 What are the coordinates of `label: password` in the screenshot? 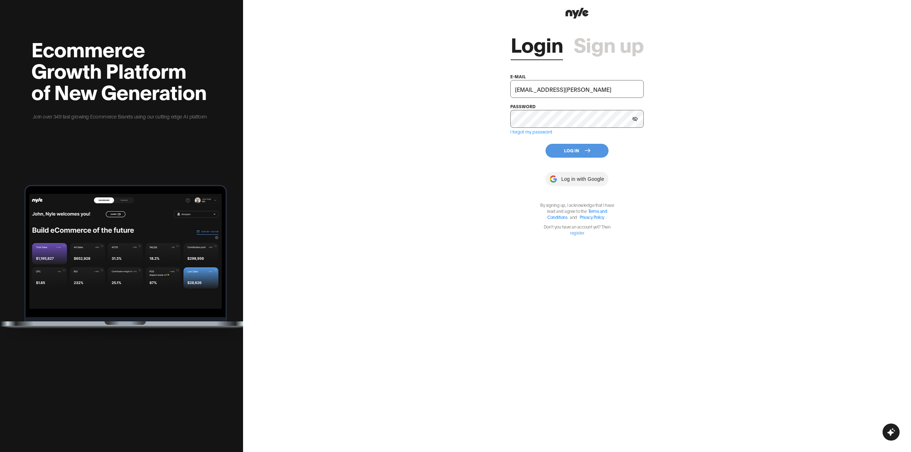 It's located at (523, 106).